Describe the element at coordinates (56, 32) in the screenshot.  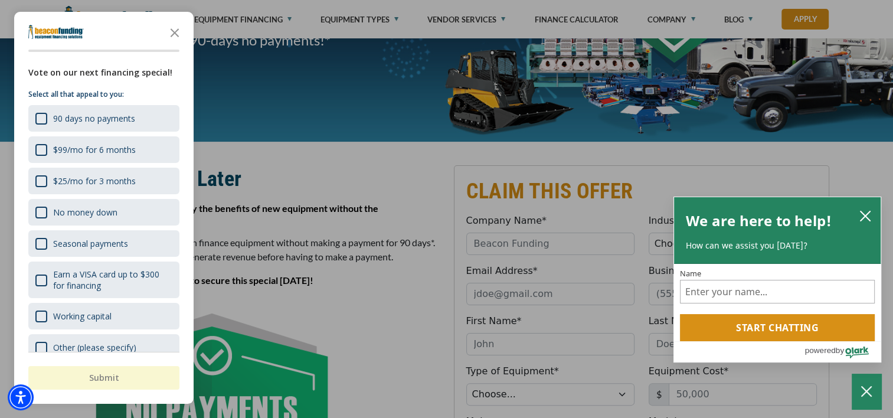
I see `img: Company logo` at that location.